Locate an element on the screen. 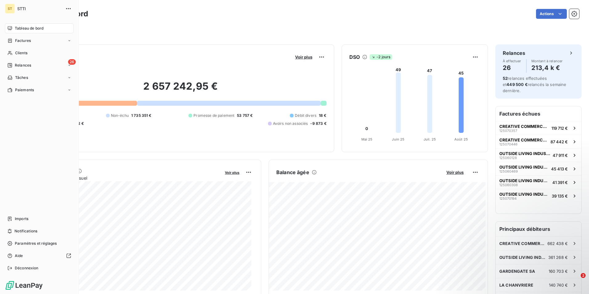  span: -2 jours is located at coordinates (380, 57).